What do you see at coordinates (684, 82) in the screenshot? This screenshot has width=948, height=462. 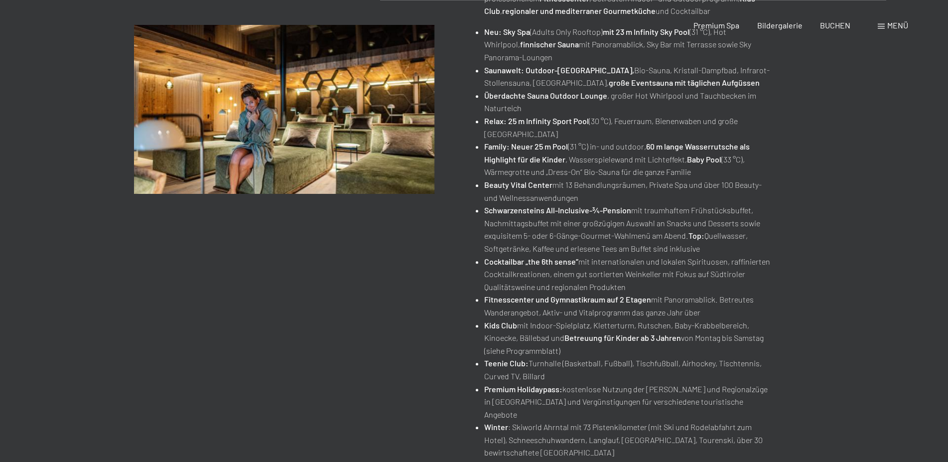 I see `strong: große Eventsauna mit täglichen Aufgüssen` at bounding box center [684, 82].